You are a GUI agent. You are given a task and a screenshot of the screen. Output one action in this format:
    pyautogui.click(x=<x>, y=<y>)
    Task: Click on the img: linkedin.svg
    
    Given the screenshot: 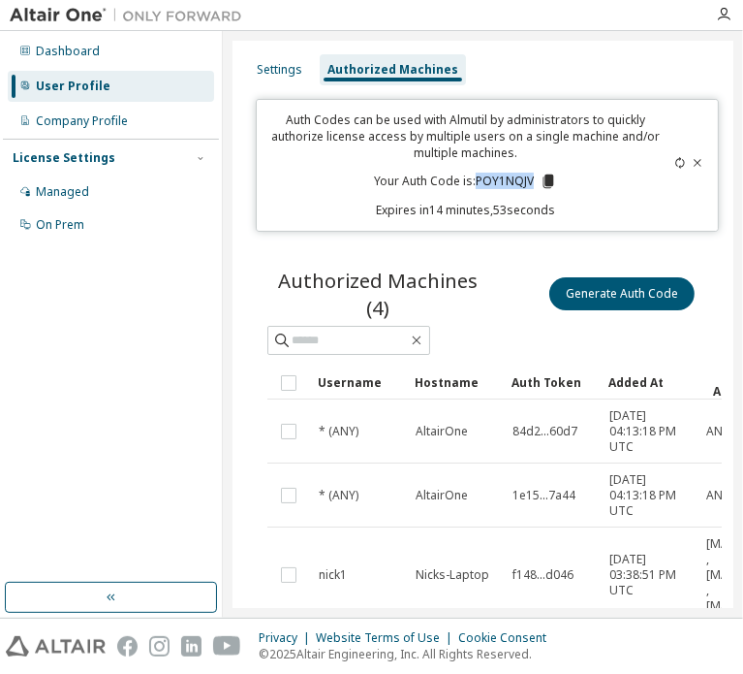 What is the action you would take?
    pyautogui.click(x=191, y=645)
    